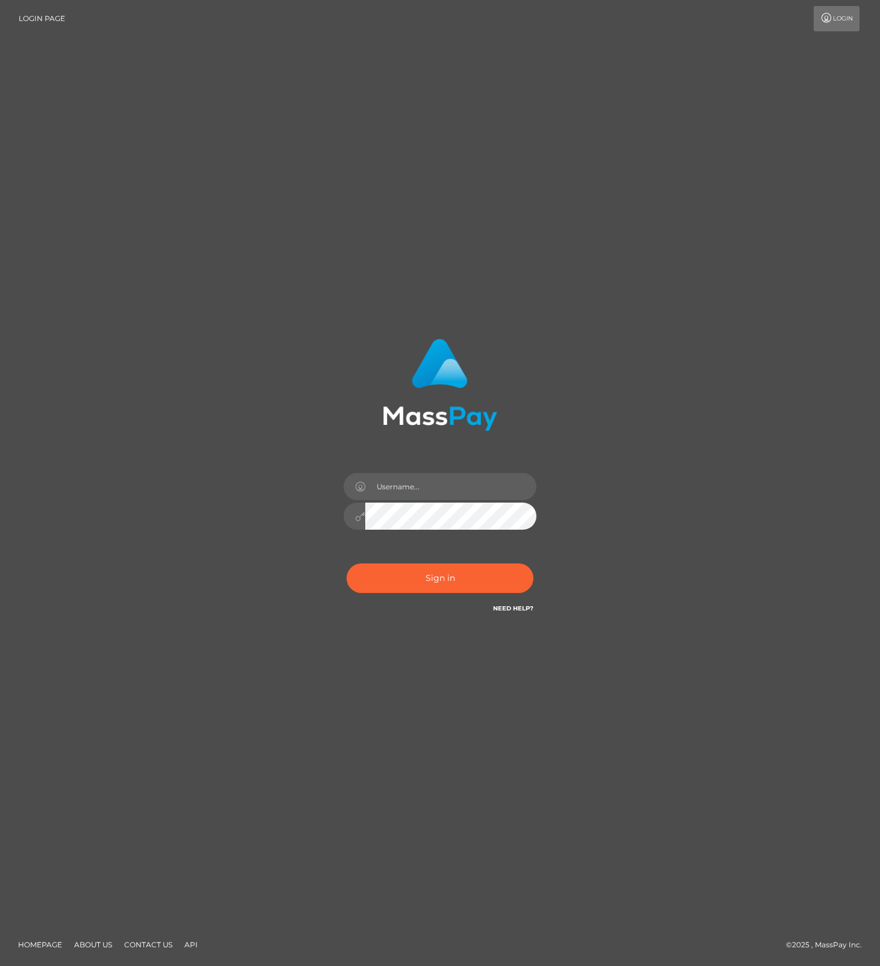 The width and height of the screenshot is (880, 966). Describe the element at coordinates (42, 19) in the screenshot. I see `a: Login Page` at that location.